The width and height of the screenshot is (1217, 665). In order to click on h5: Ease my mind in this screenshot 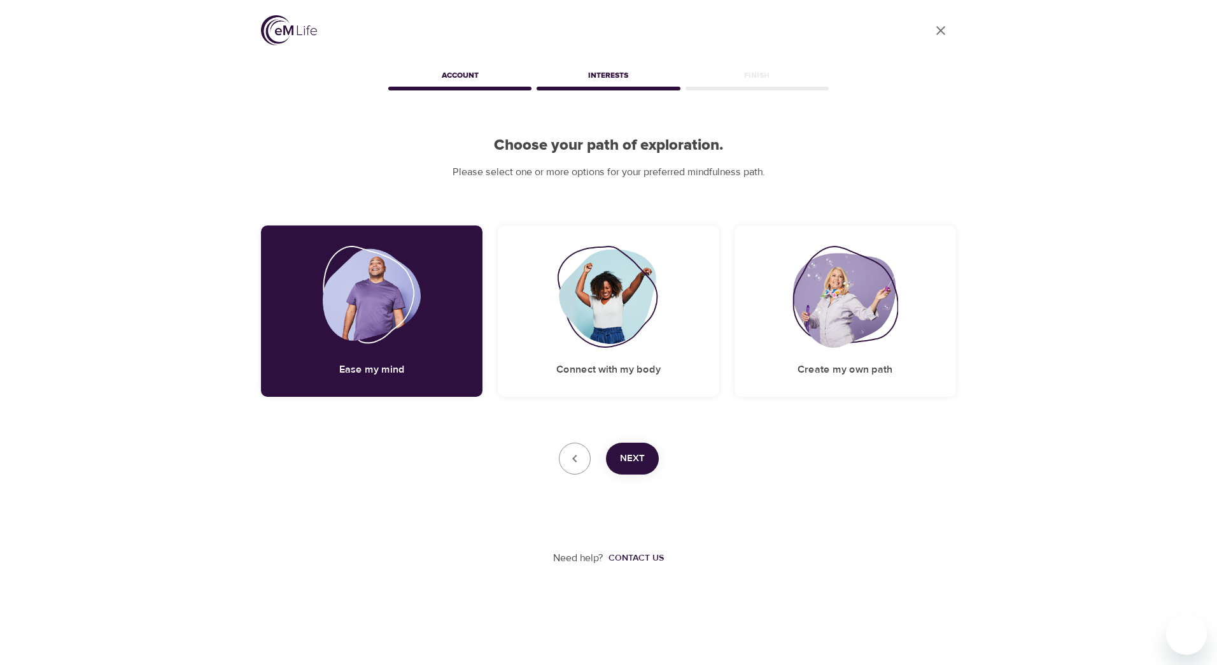, I will do `click(372, 369)`.